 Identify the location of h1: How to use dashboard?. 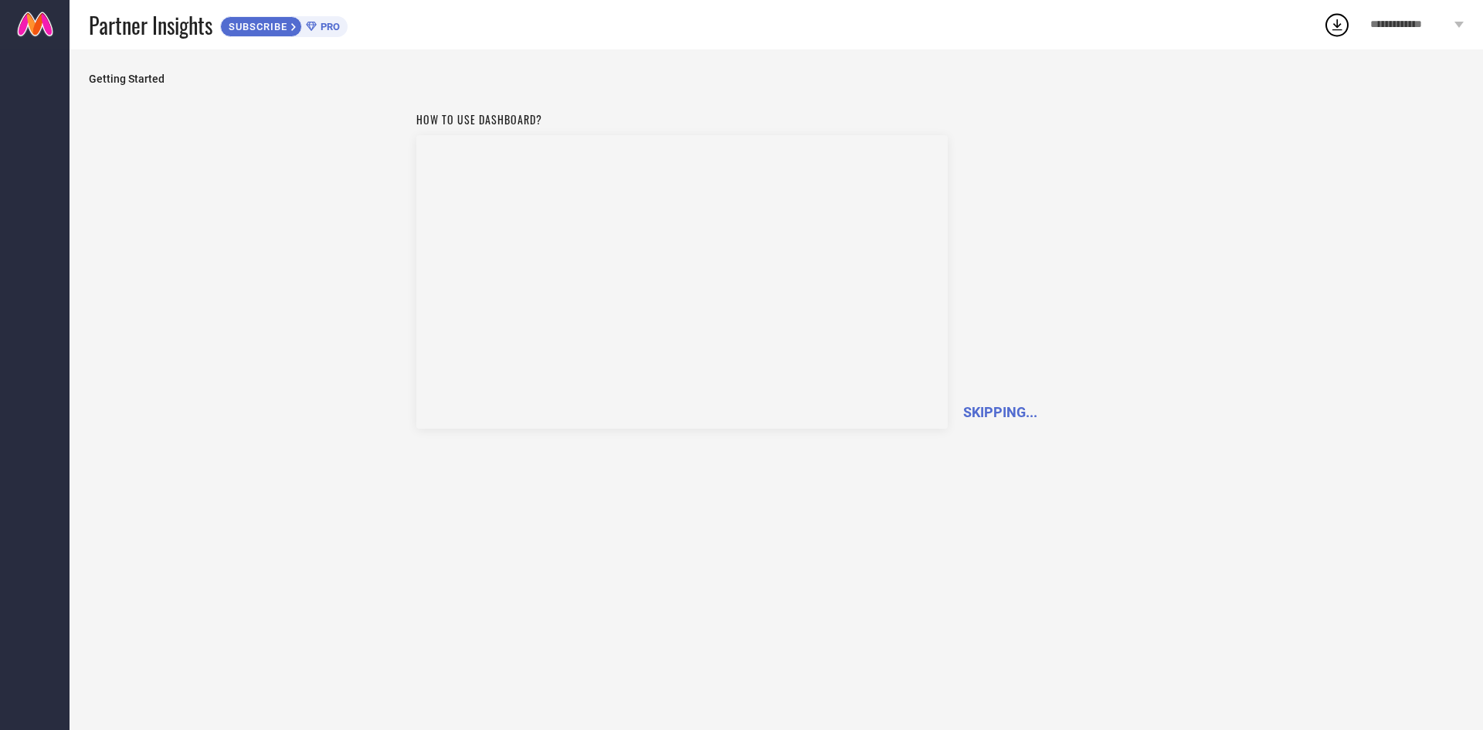
(682, 119).